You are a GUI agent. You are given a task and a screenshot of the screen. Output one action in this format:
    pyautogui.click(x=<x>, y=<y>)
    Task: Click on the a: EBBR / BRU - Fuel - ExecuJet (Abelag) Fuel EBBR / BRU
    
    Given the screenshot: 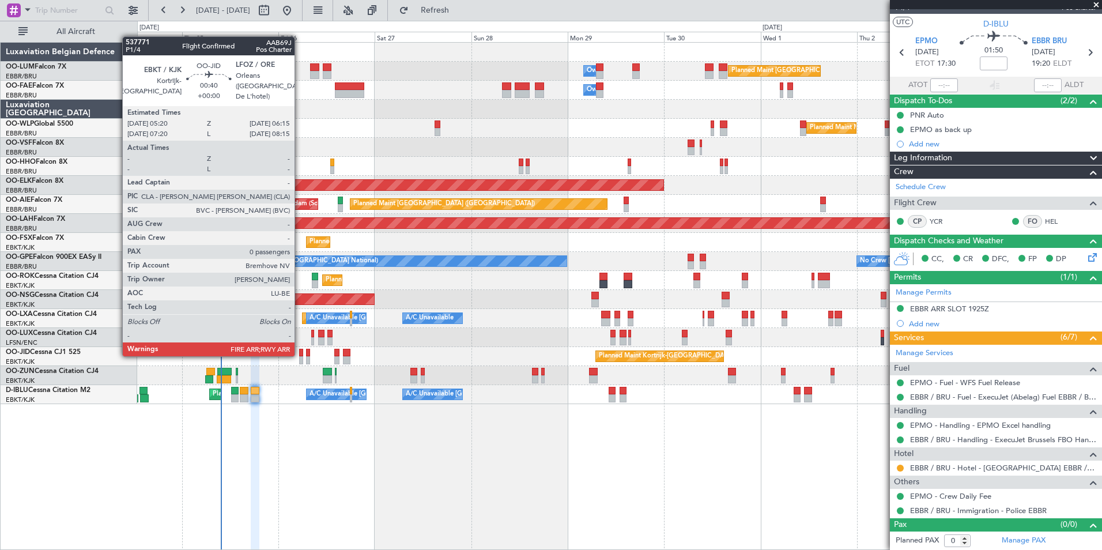 What is the action you would take?
    pyautogui.click(x=1003, y=397)
    